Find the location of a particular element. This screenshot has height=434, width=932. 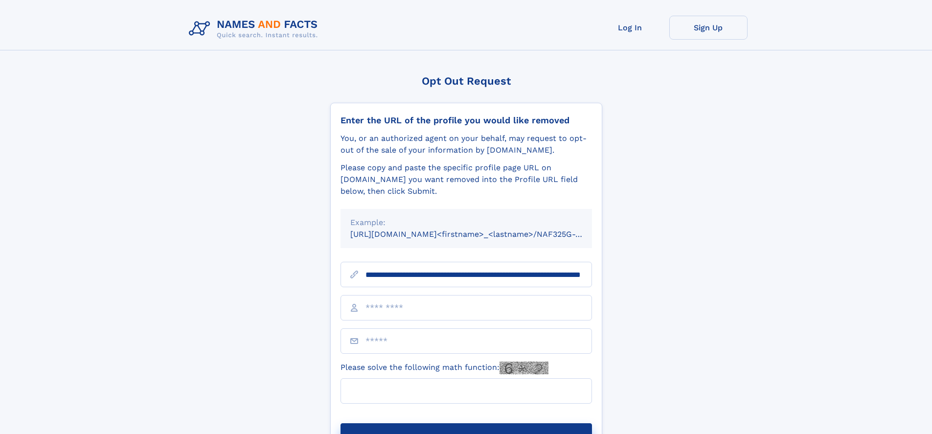

div: Example: is located at coordinates (466, 223).